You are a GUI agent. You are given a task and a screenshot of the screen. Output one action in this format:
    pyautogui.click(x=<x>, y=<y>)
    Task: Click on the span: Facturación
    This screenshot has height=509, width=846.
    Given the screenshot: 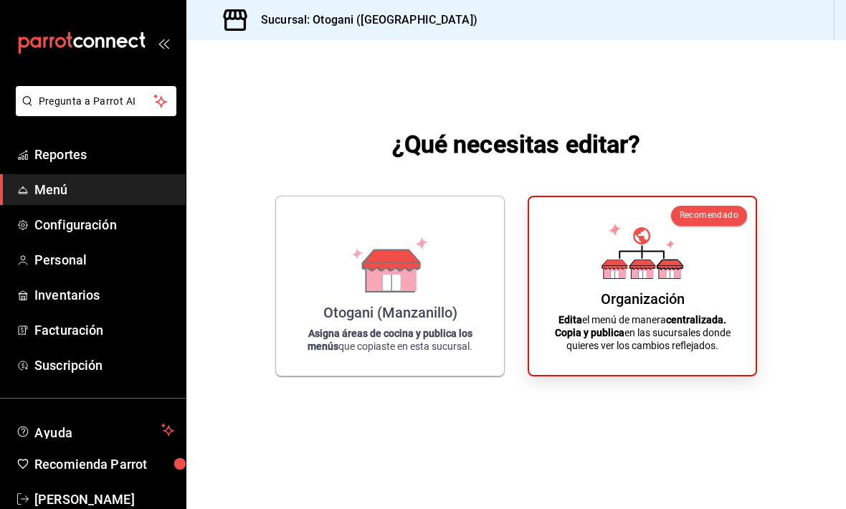 What is the action you would take?
    pyautogui.click(x=104, y=330)
    